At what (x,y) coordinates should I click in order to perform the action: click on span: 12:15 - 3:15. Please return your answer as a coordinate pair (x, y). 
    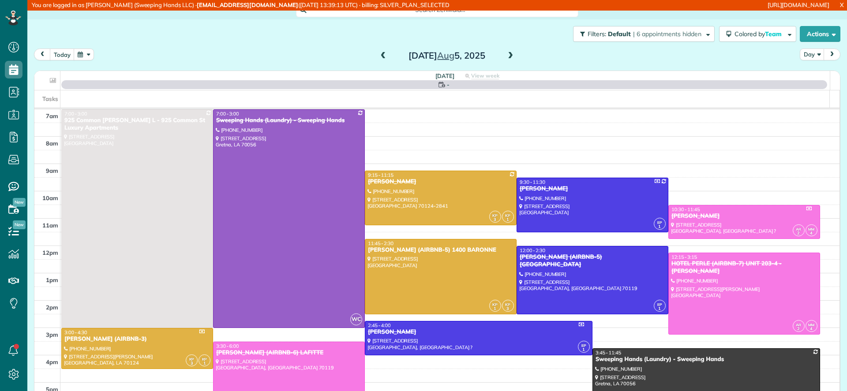
    Looking at the image, I should click on (684, 257).